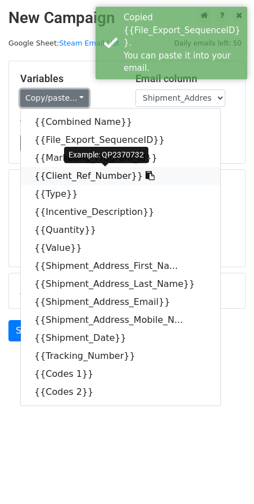 The image size is (254, 504). What do you see at coordinates (120, 266) in the screenshot?
I see `a: {{Shipment_Address_First_Na...` at bounding box center [120, 266].